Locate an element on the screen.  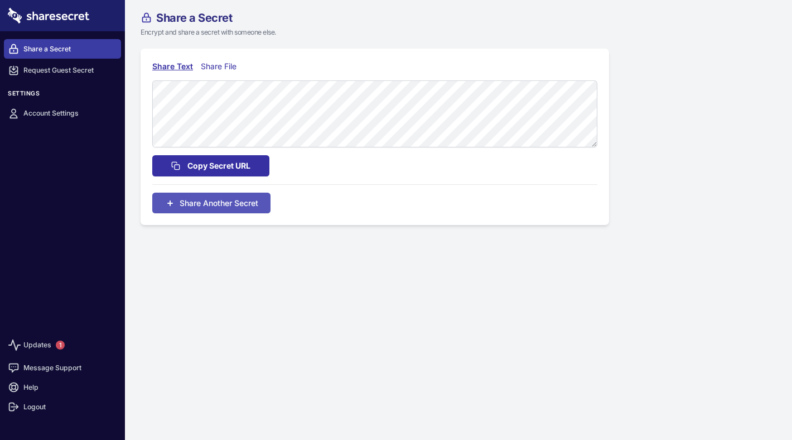
button: Share Another Secret is located at coordinates (211, 202).